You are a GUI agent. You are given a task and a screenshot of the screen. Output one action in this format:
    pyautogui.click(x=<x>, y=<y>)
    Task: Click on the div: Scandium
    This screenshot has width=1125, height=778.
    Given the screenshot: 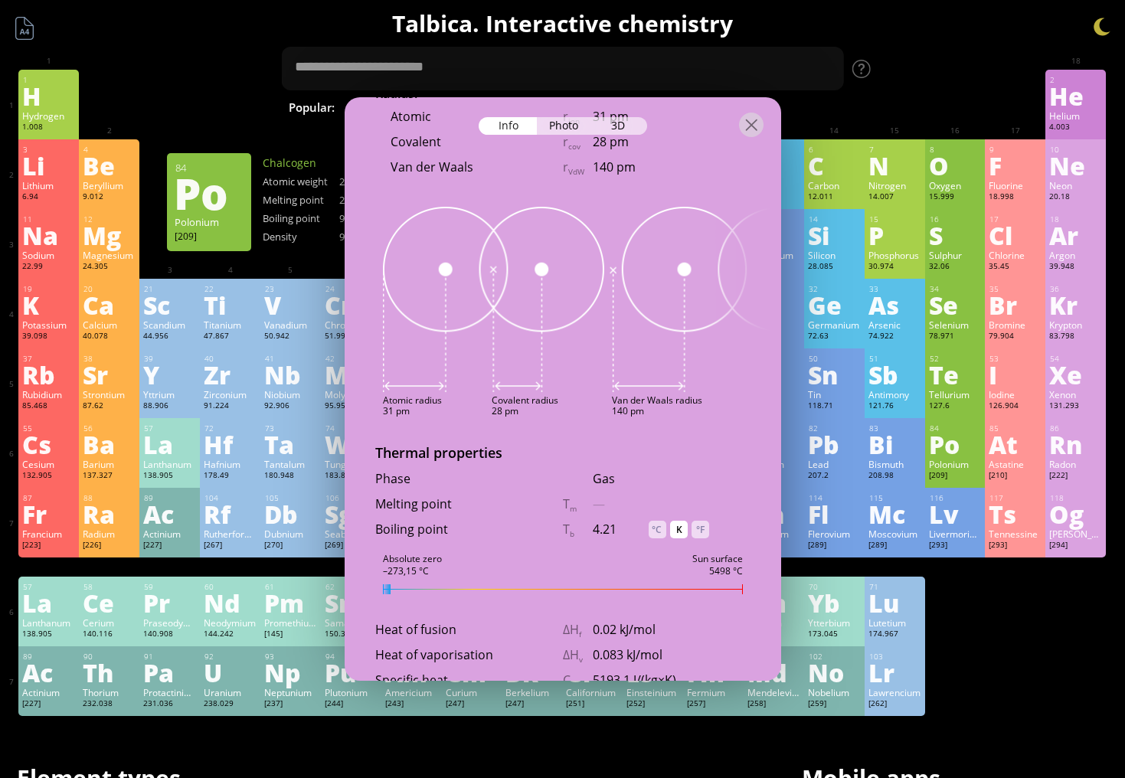 What is the action you would take?
    pyautogui.click(x=169, y=325)
    